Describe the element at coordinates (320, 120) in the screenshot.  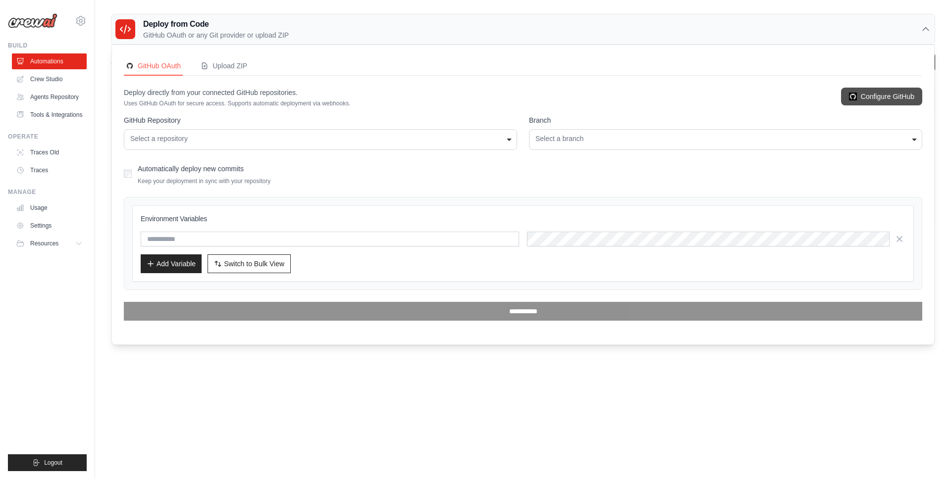
I see `label: GitHub Repository` at that location.